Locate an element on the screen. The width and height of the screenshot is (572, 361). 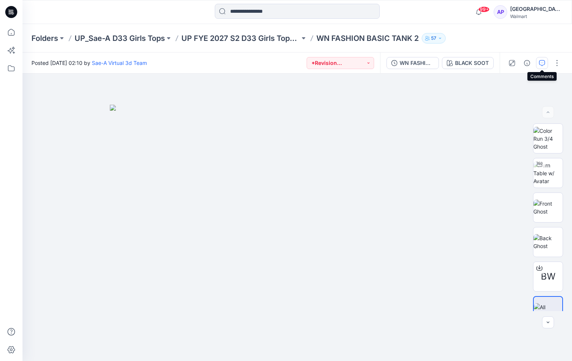
button: Details is located at coordinates (527, 63).